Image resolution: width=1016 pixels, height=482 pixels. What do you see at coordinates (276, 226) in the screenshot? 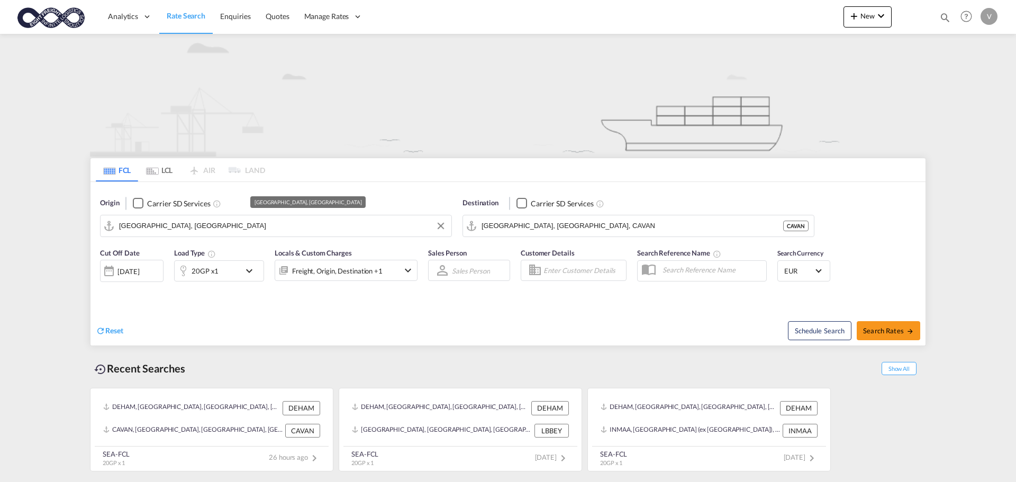
I see `md-input-container: Hamburg, DEHAM` at bounding box center [276, 226].